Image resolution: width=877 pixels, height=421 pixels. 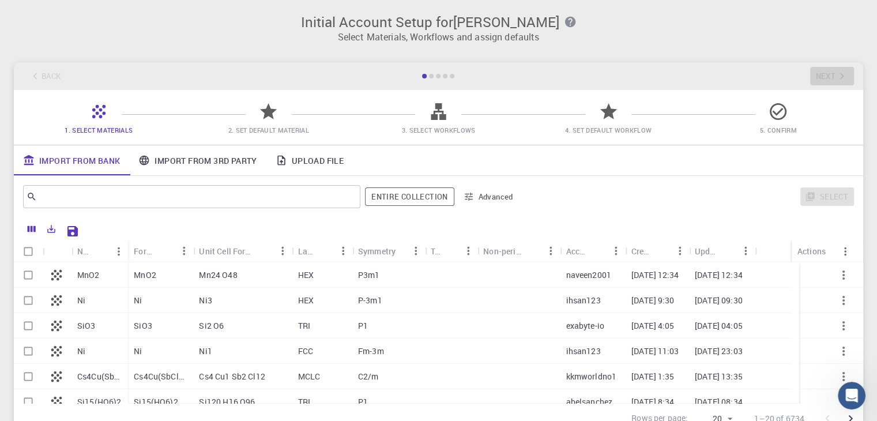 What do you see at coordinates (57, 251) in the screenshot?
I see `div: Icon` at bounding box center [57, 251].